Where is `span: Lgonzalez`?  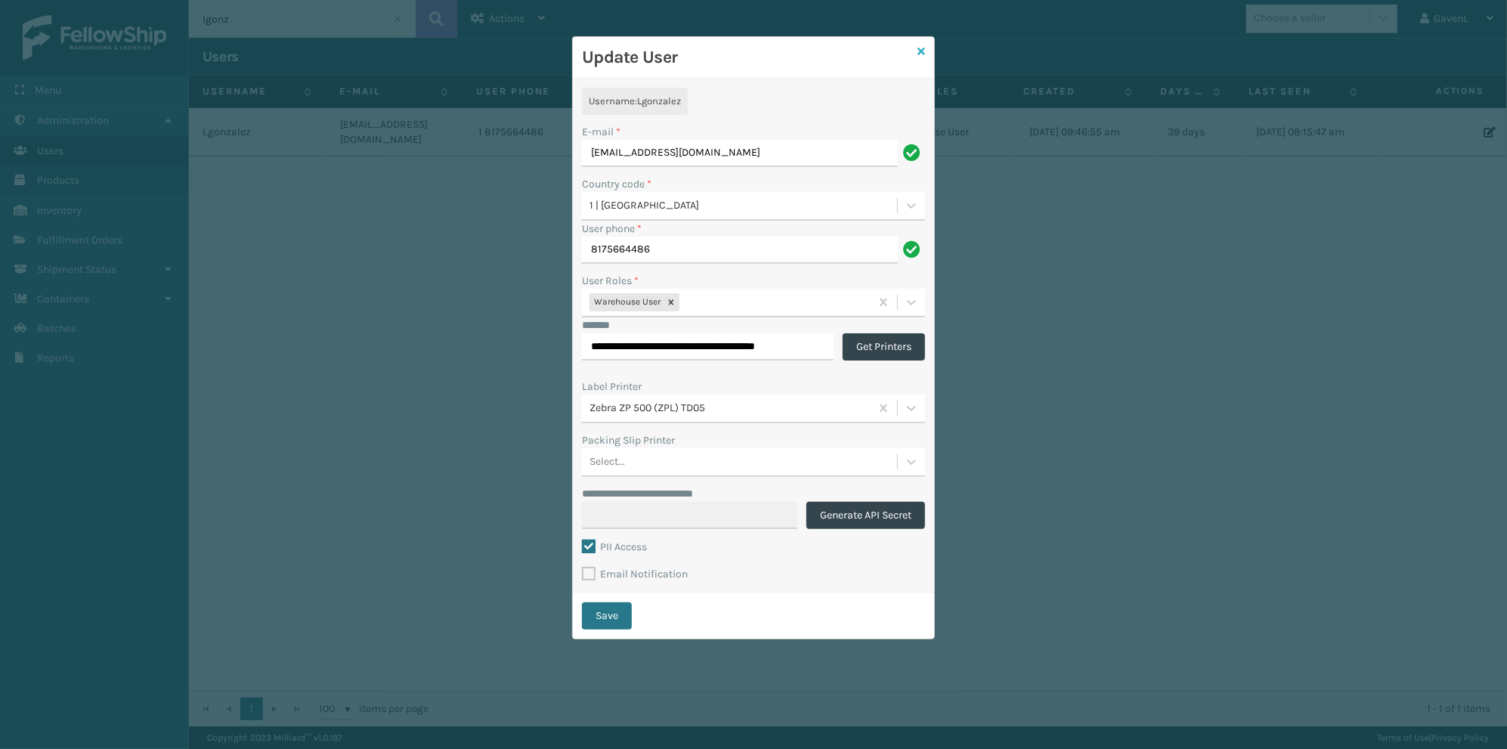 span: Lgonzalez is located at coordinates (659, 101).